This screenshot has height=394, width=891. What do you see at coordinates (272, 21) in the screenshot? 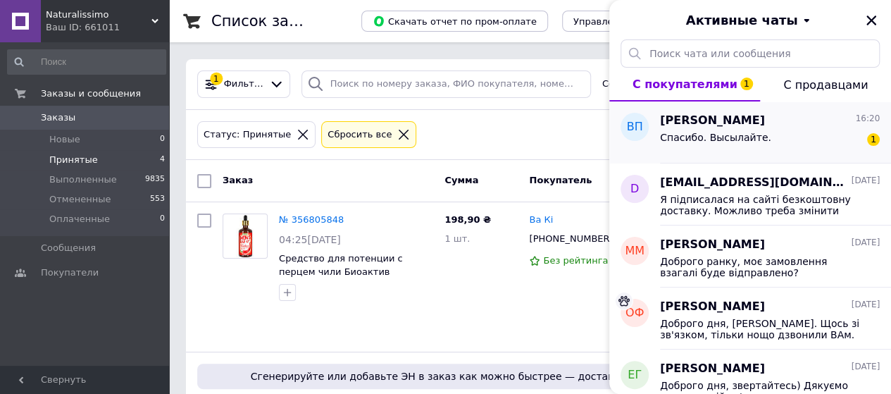
I see `h1: Список заказов` at bounding box center [272, 21].